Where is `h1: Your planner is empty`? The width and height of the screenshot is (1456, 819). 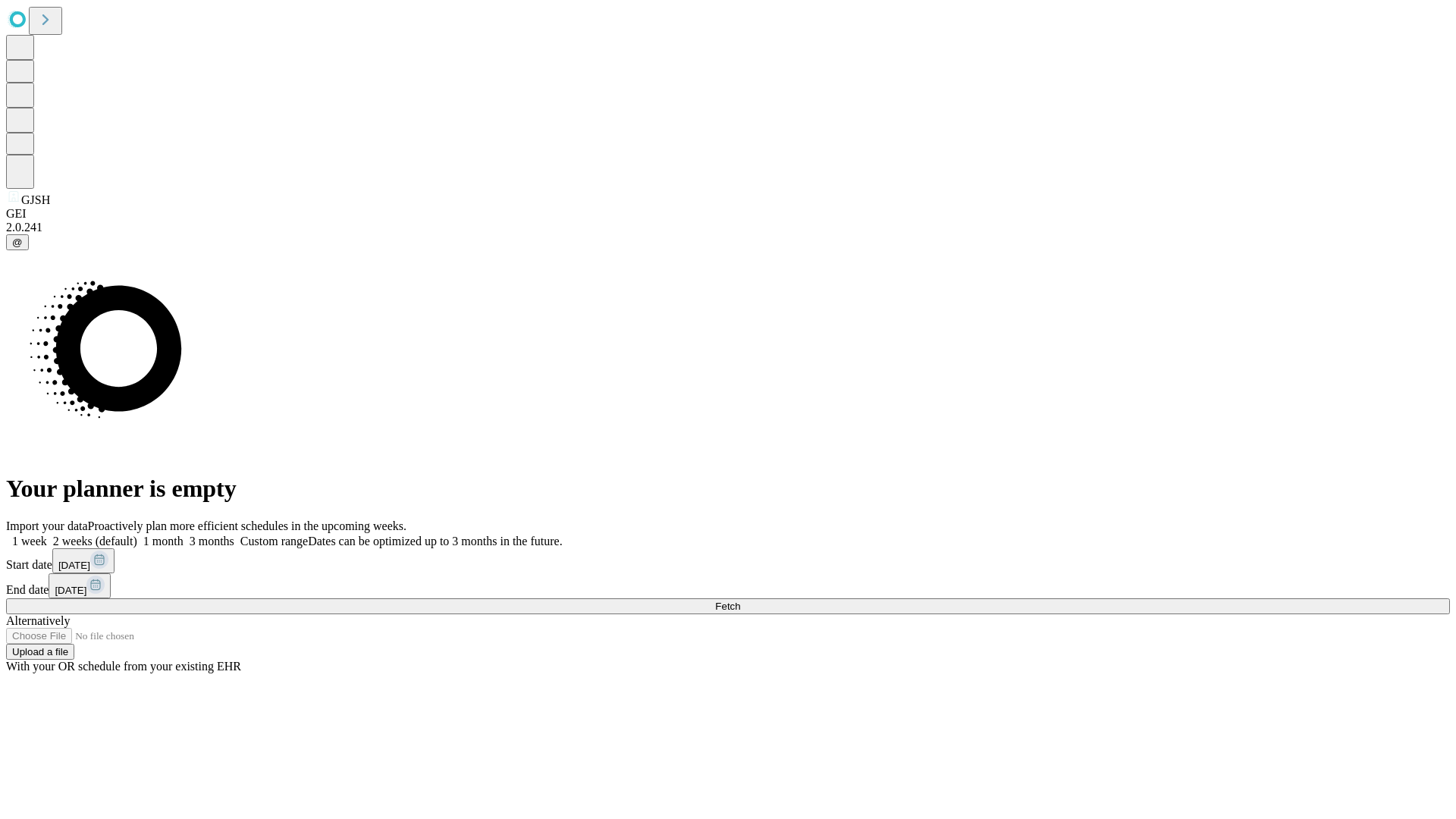 h1: Your planner is empty is located at coordinates (728, 488).